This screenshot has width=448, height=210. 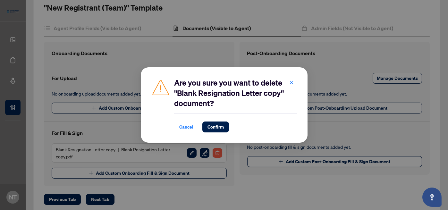 I want to click on button: Cancel, so click(x=186, y=127).